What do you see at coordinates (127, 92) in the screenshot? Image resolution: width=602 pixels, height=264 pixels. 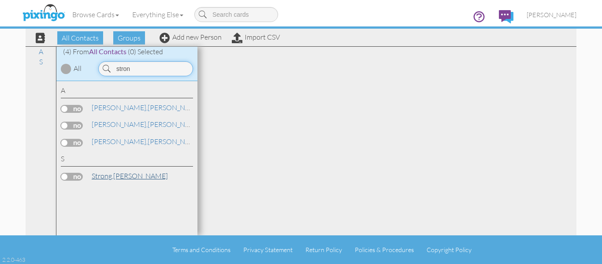 I see `div: A` at bounding box center [127, 92].